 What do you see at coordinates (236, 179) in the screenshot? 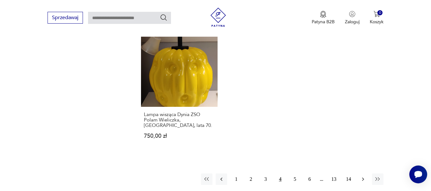
I see `button: 1` at bounding box center [236, 179].